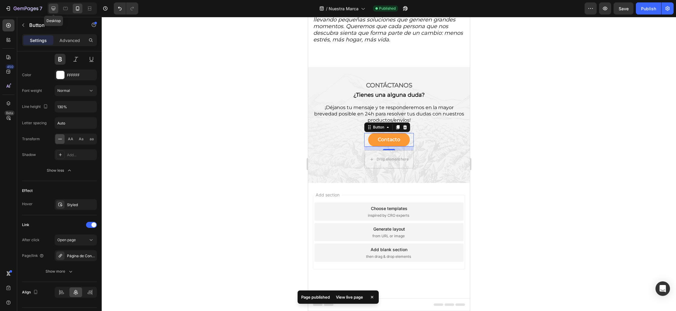 Image resolution: width=676 pixels, height=311 pixels. I want to click on p: ¡Déjanos tu mensaje y te responderemos en la mayor brevedad posible en 24h para resolver tus duda..., so click(81, 97).